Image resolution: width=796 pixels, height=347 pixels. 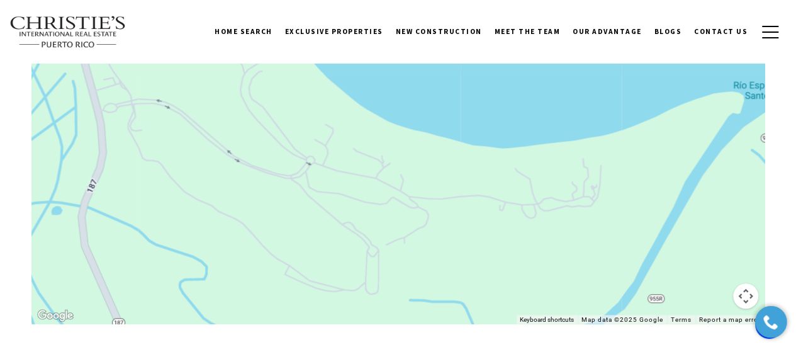 What do you see at coordinates (439, 31) in the screenshot?
I see `span: New Construction` at bounding box center [439, 31].